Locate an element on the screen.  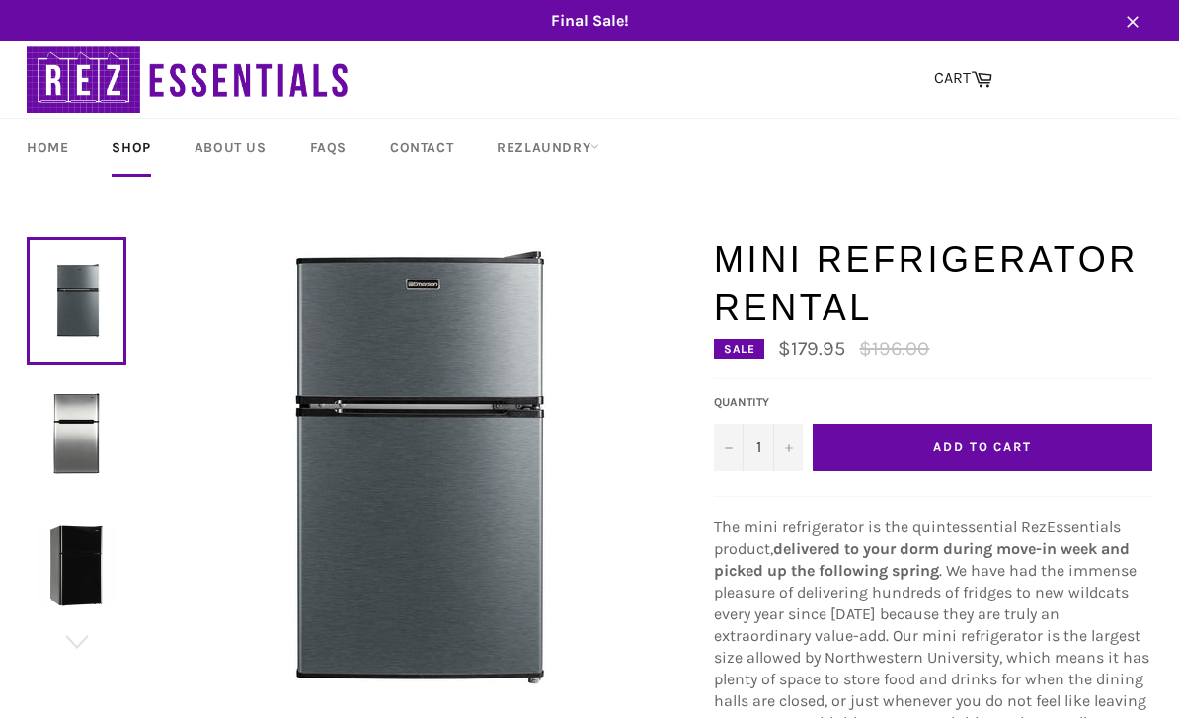
a: Contact is located at coordinates (422, 147).